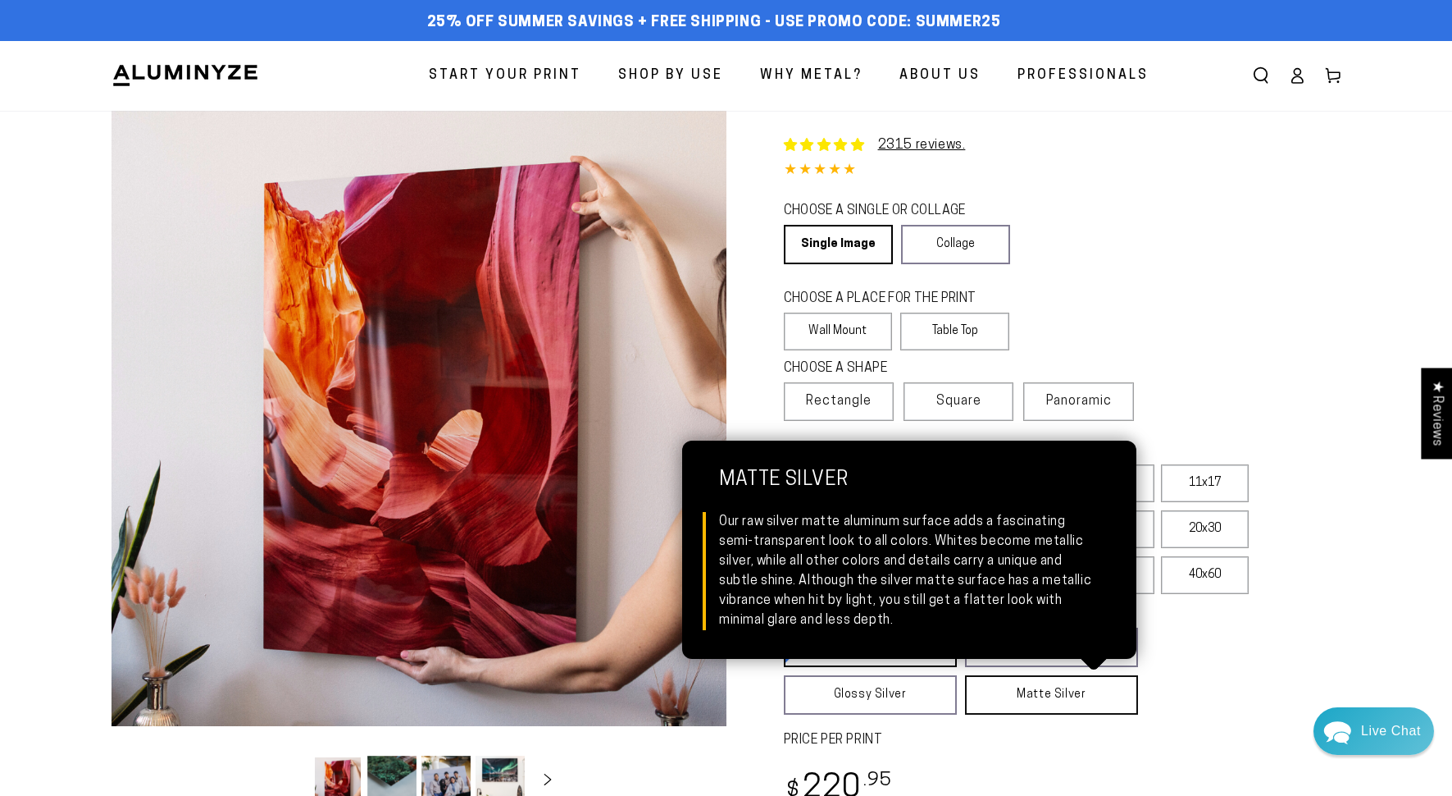 The height and width of the screenshot is (796, 1452). What do you see at coordinates (1261, 75) in the screenshot?
I see `summary: Search our site` at bounding box center [1261, 75].